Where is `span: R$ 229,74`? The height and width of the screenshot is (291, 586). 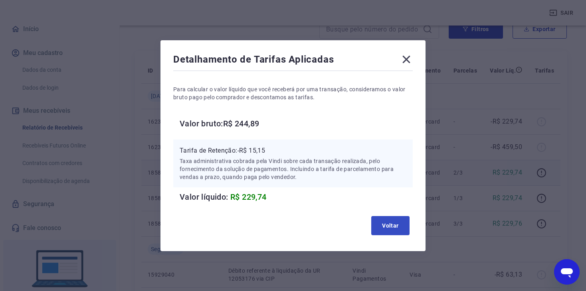 span: R$ 229,74 is located at coordinates (248, 197).